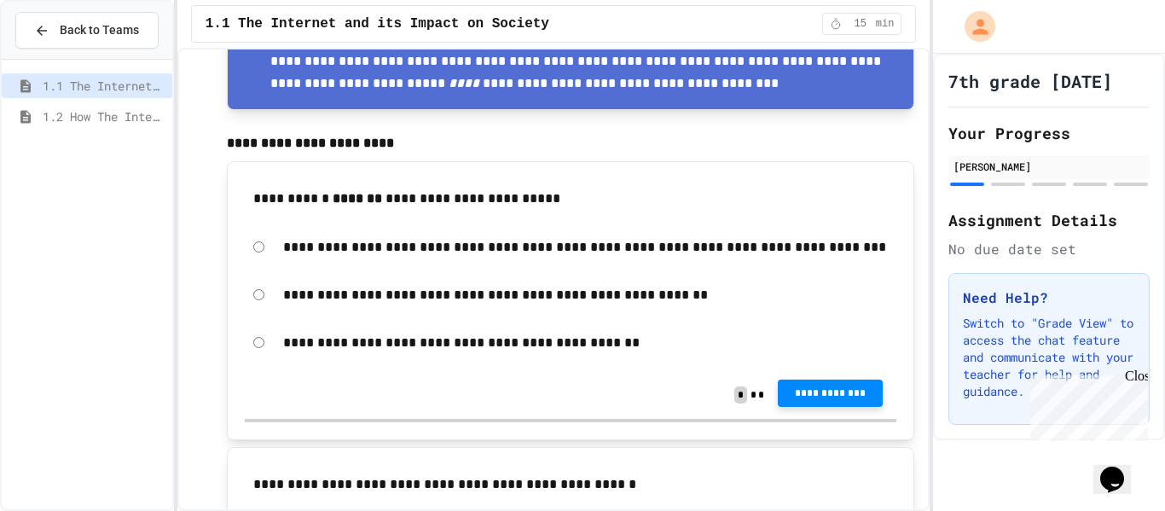 Image resolution: width=1165 pixels, height=511 pixels. Describe the element at coordinates (885, 24) in the screenshot. I see `span: min` at that location.